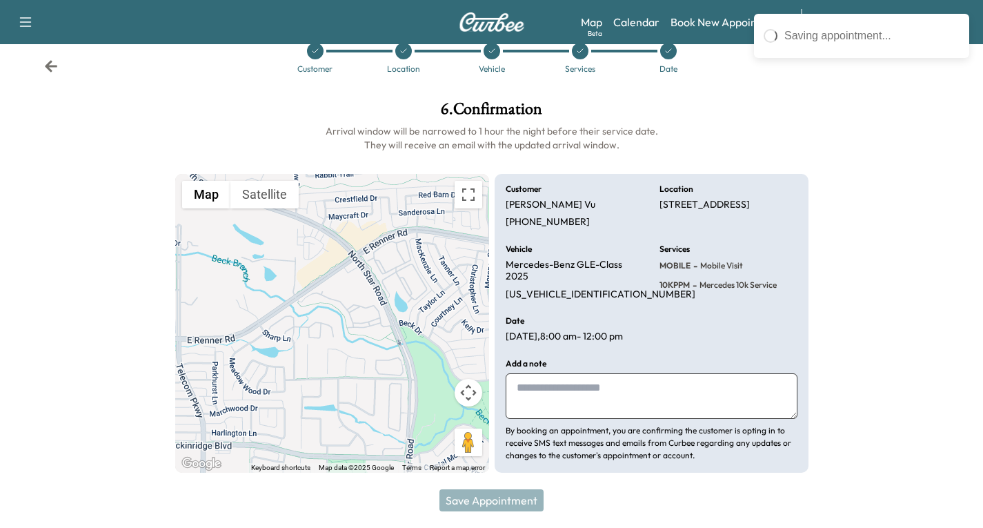 The width and height of the screenshot is (983, 528). Describe the element at coordinates (514, 321) in the screenshot. I see `h6: Date` at that location.